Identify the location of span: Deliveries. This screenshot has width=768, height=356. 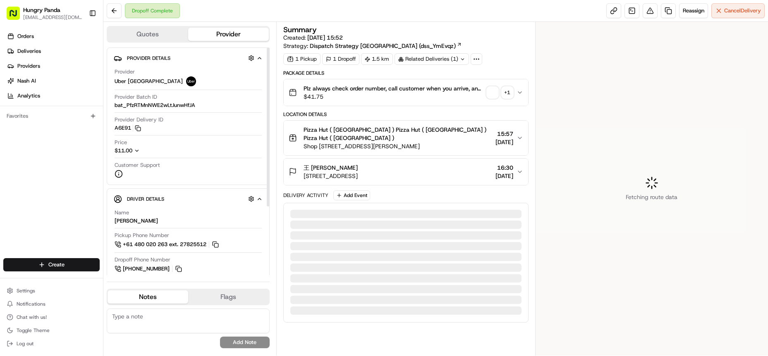
(29, 51).